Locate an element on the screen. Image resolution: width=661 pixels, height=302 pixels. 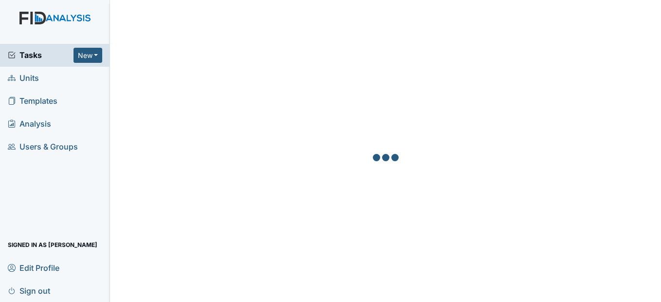
button: New is located at coordinates (88, 55).